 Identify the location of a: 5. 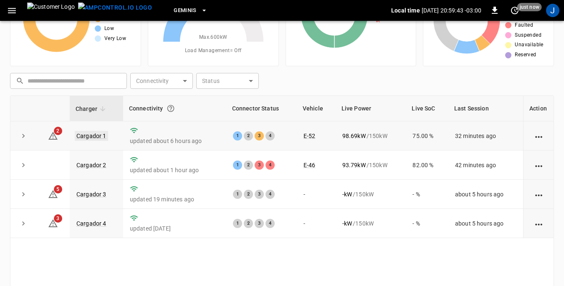
(53, 194).